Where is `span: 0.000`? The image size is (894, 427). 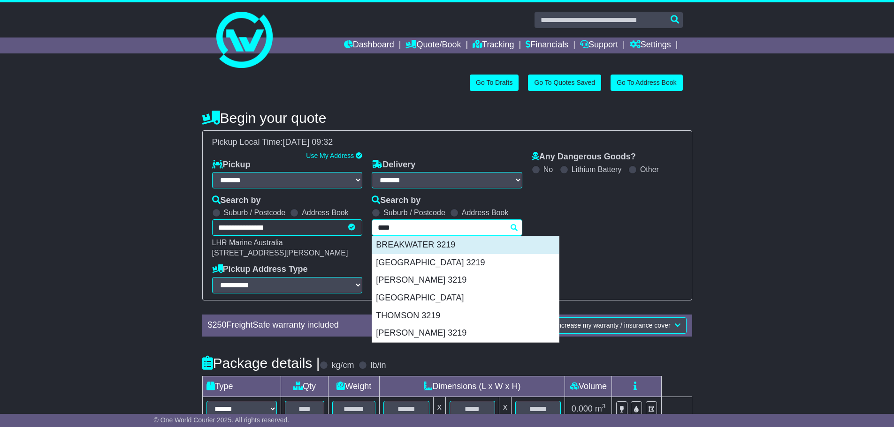 span: 0.000 is located at coordinates (582, 409).